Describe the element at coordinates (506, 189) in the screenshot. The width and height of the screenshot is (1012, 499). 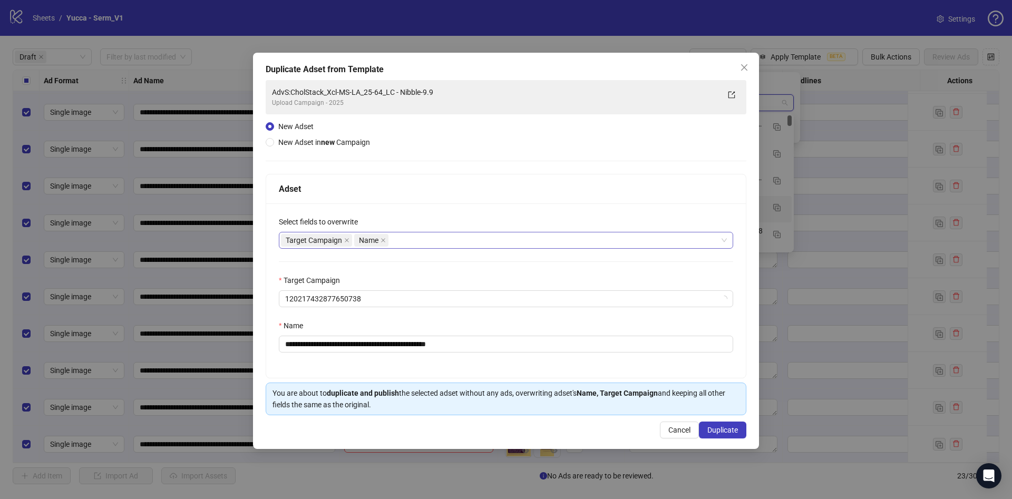
I see `div: Adset` at that location.